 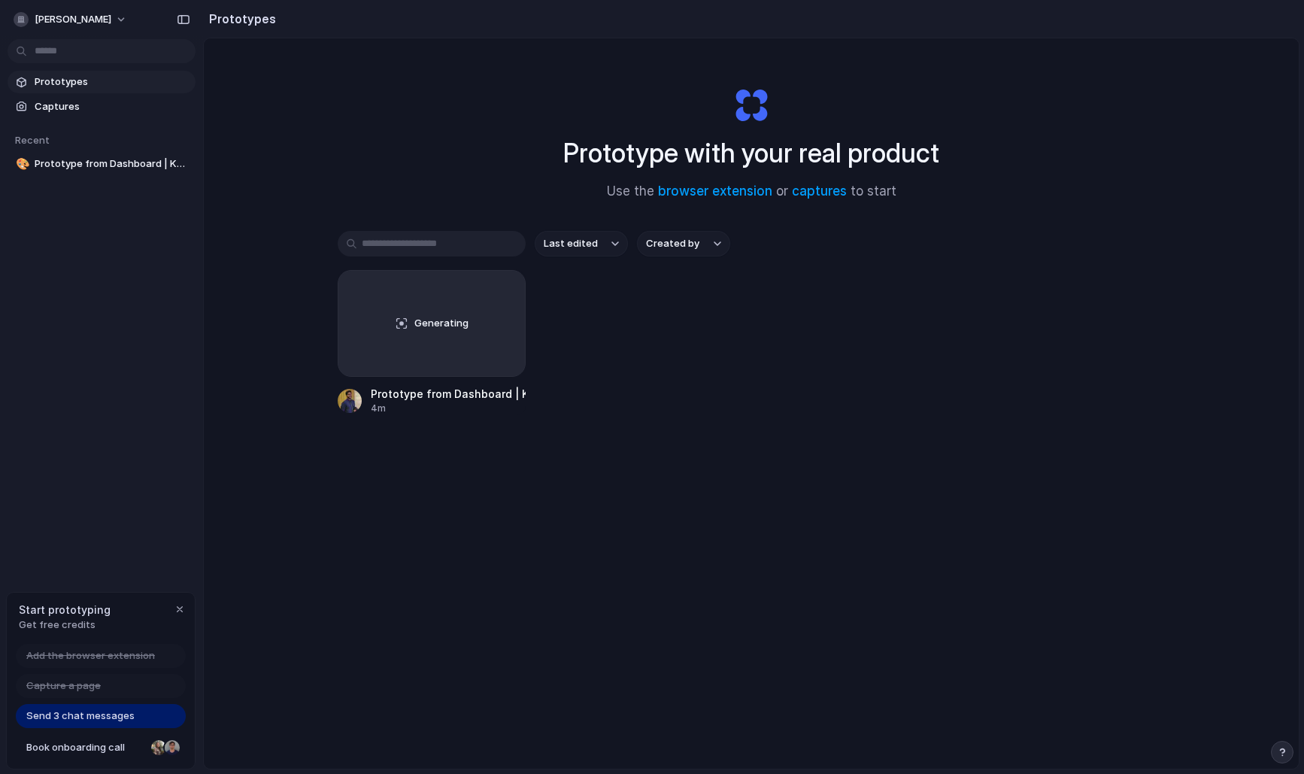 What do you see at coordinates (80, 716) in the screenshot?
I see `span: Send 3 chat messages` at bounding box center [80, 716].